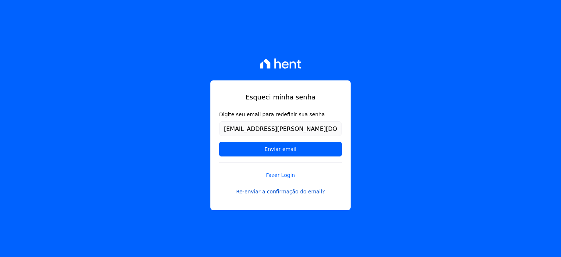 The height and width of the screenshot is (257, 561). Describe the element at coordinates (281, 129) in the screenshot. I see `input: Email` at that location.